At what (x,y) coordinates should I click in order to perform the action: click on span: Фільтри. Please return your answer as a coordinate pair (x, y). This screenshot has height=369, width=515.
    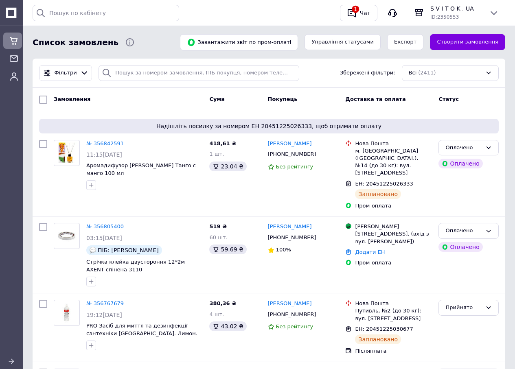
    Looking at the image, I should click on (66, 73).